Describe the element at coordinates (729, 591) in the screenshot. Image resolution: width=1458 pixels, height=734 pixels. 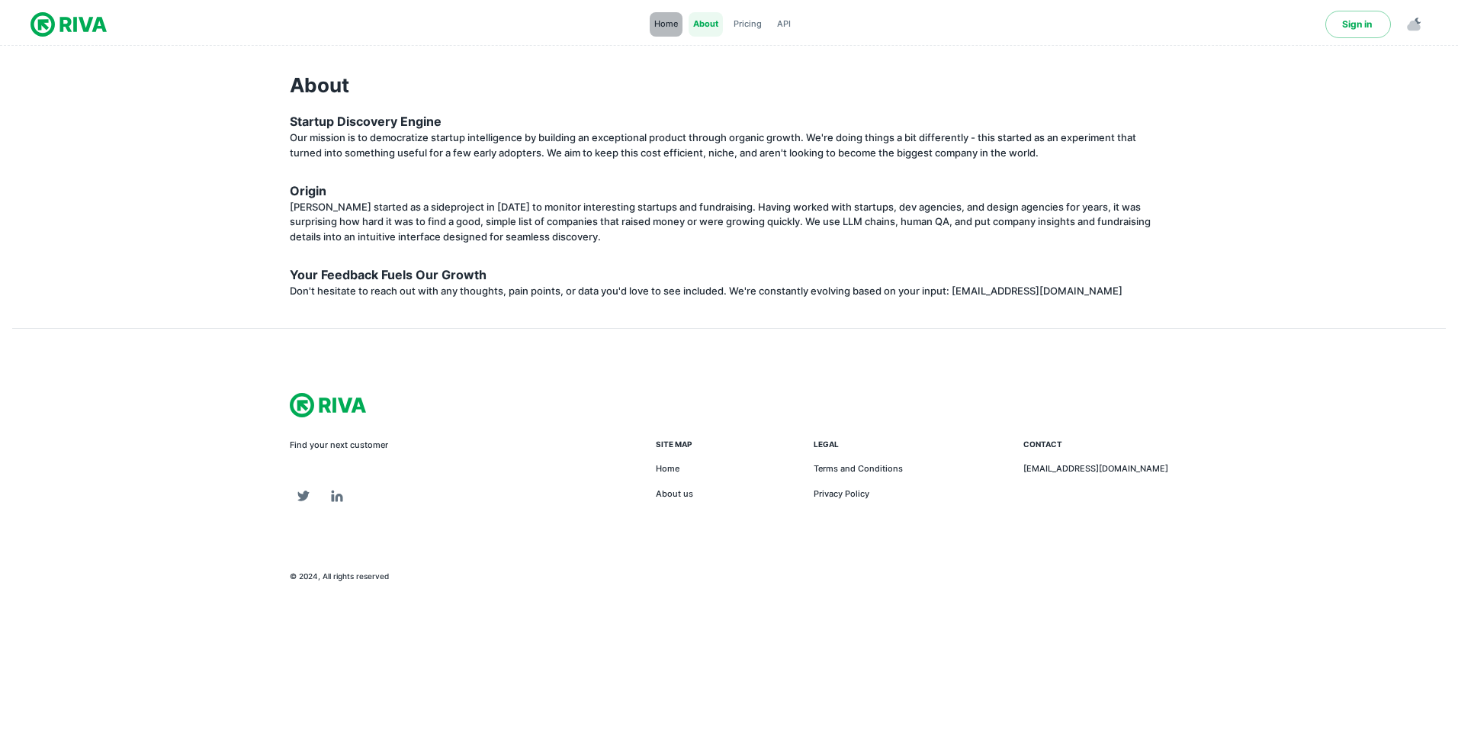
I see `div: © 2024, All rights reserved` at that location.